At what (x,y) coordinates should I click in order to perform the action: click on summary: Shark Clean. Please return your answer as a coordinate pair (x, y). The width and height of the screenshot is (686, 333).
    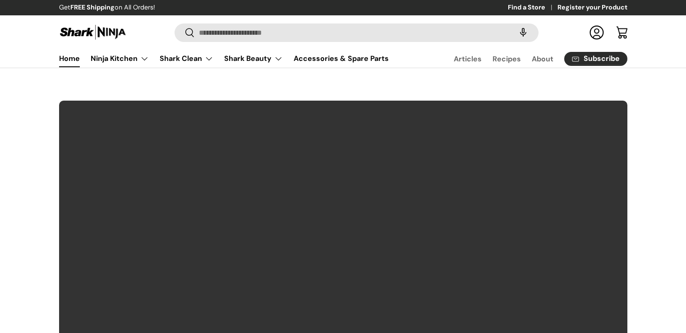
    Looking at the image, I should click on (186, 59).